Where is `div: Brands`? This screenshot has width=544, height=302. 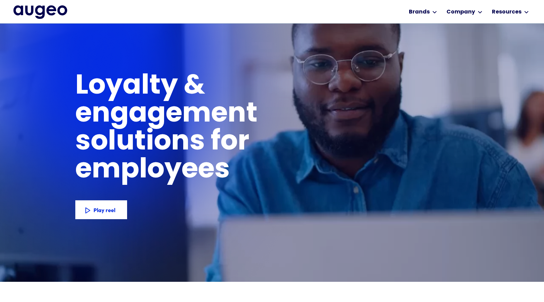
div: Brands is located at coordinates (420, 12).